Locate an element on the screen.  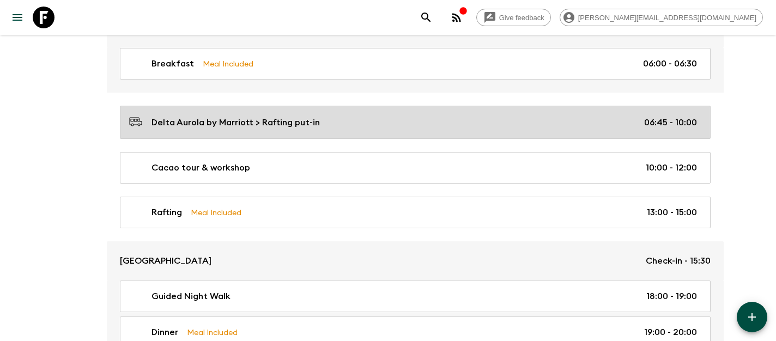
button: menu is located at coordinates (17, 17).